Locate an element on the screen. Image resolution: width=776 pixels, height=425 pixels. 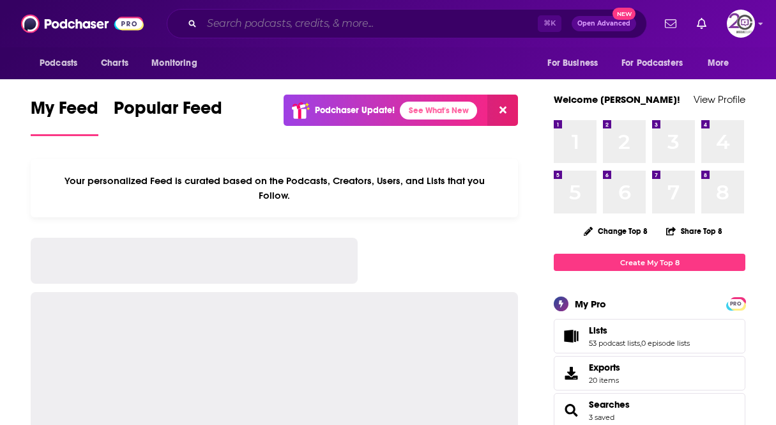
a: 53 podcast lists is located at coordinates (615, 343).